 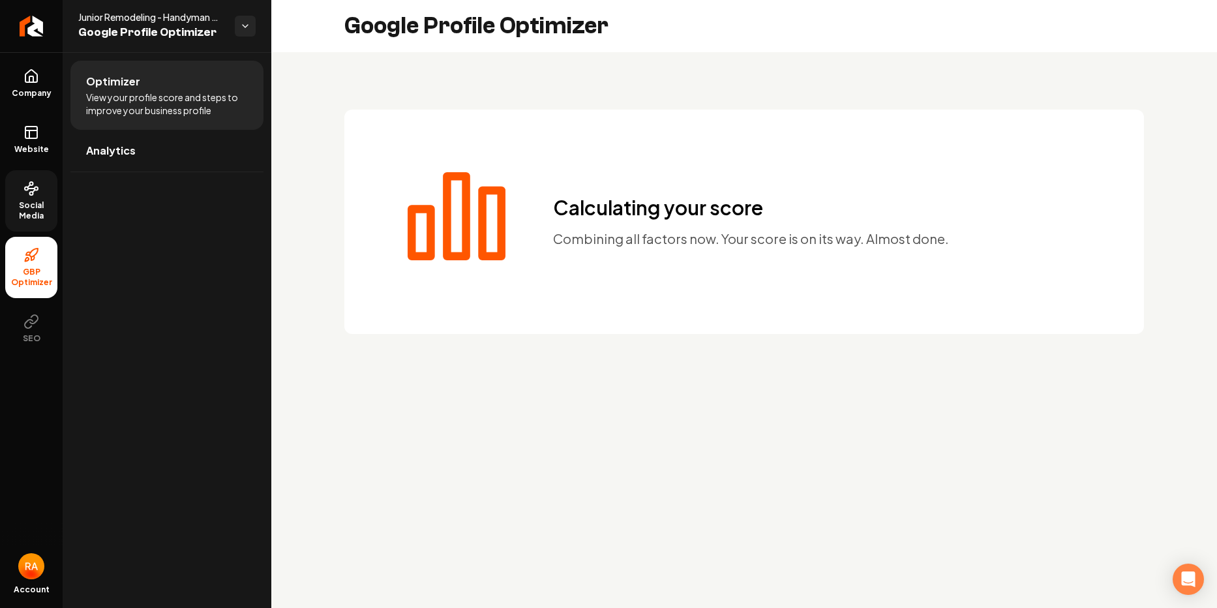 I want to click on img: Ramon Aybar, so click(x=31, y=566).